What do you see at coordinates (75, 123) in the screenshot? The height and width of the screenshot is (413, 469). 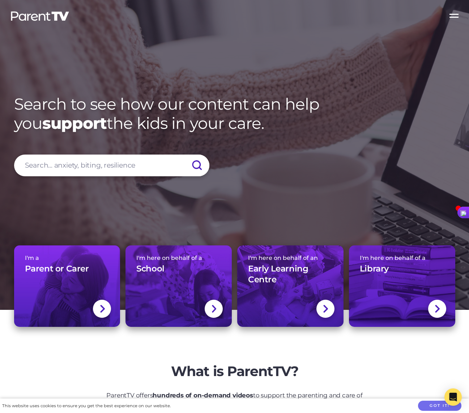 I see `strong: support` at bounding box center [75, 123].